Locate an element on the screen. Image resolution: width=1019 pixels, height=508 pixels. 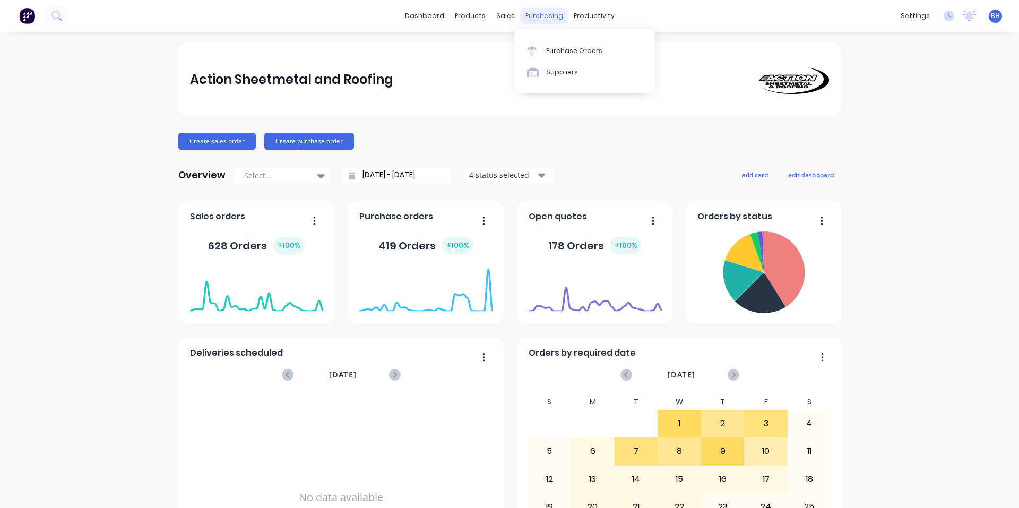
div: 178 Orders is located at coordinates (595, 245).